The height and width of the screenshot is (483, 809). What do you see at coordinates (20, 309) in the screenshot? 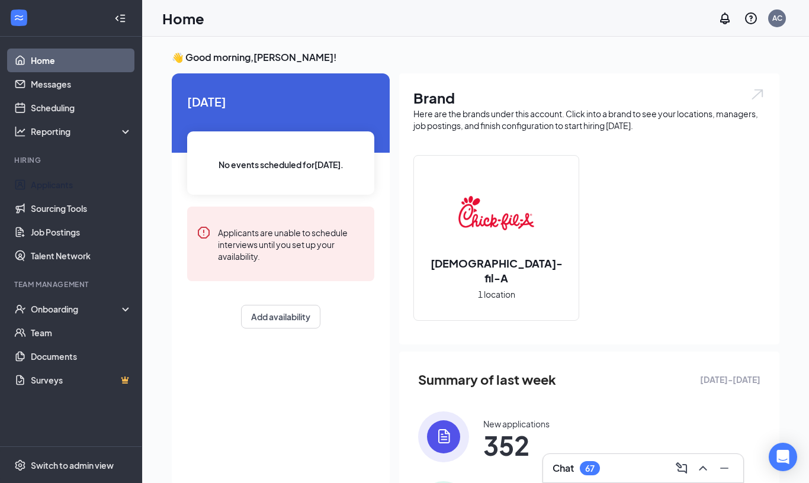
I see `svg: UserCheck` at bounding box center [20, 309].